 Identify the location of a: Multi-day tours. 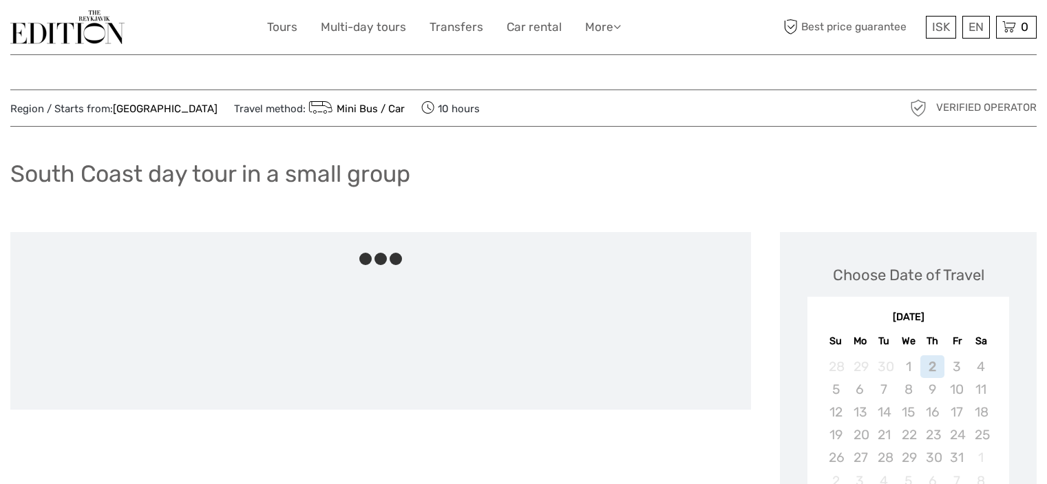
(363, 27).